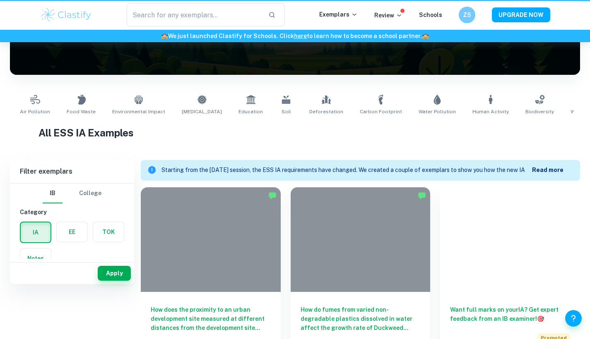 This screenshot has height=339, width=590. Describe the element at coordinates (72, 194) in the screenshot. I see `div: Filter type choice` at that location.